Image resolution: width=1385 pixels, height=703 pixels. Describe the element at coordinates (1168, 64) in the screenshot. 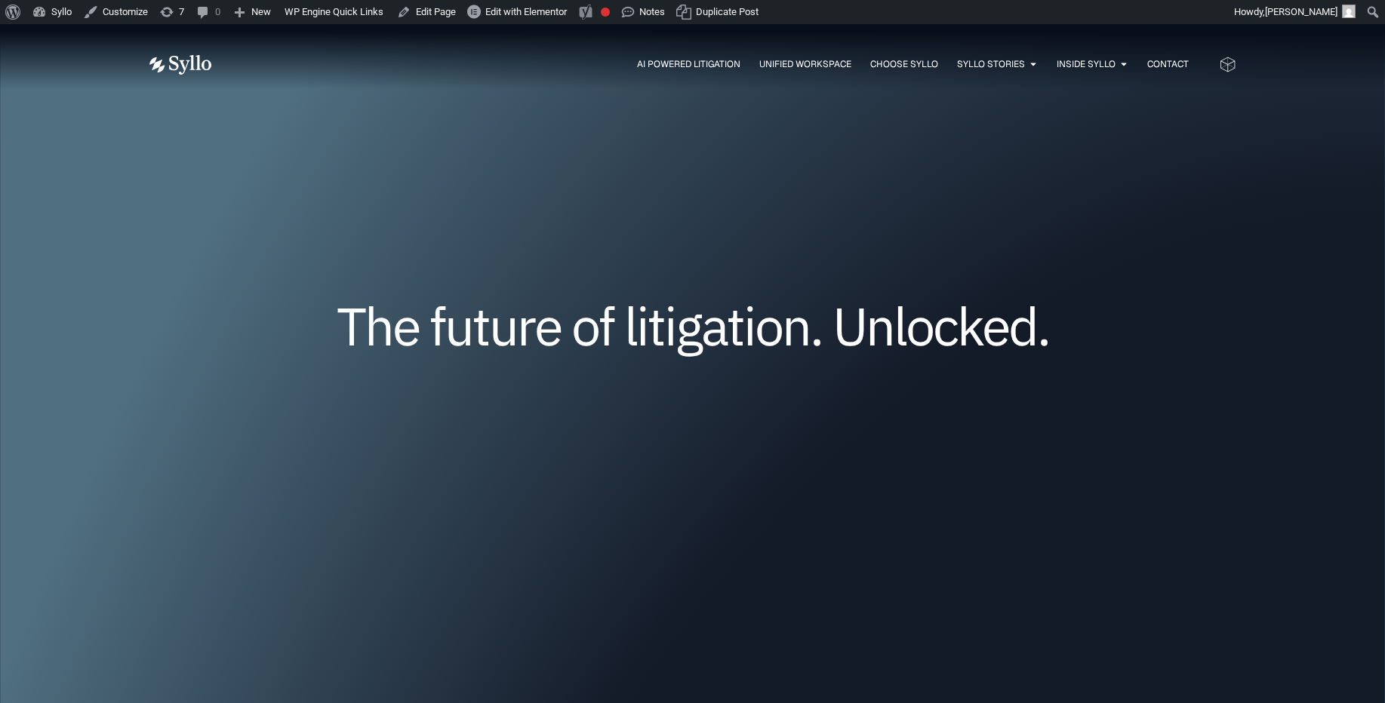

I see `a: Contact` at that location.